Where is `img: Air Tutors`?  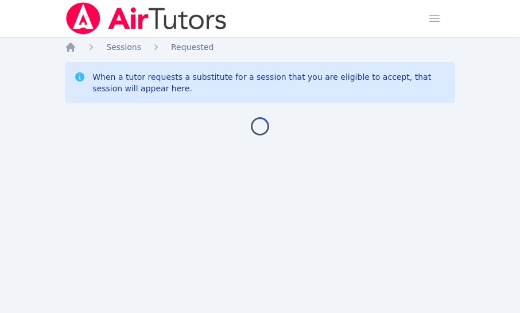
img: Air Tutors is located at coordinates (146, 18).